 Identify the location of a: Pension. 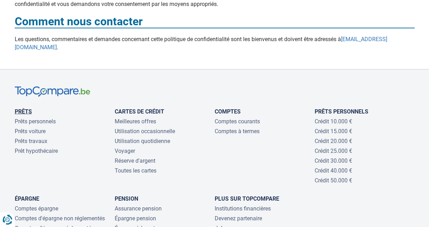
(126, 198).